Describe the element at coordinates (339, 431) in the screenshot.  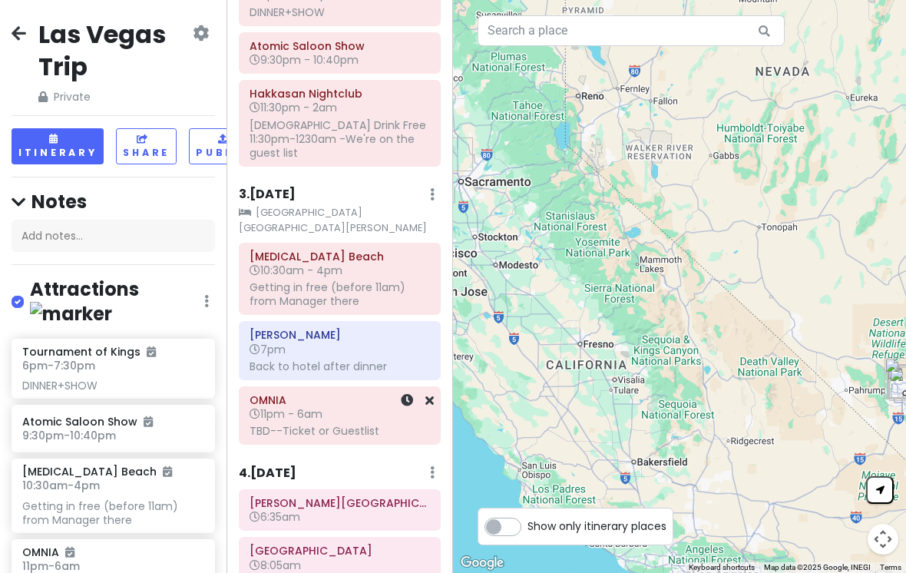
I see `div: TBD--Ticket or Guestlist` at that location.